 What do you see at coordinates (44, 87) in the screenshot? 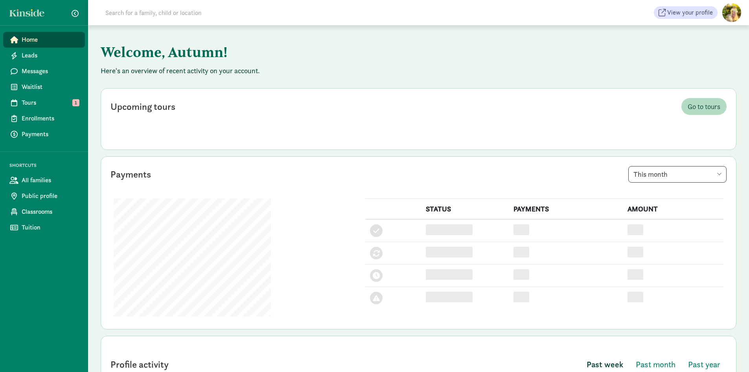
I see `a: Waitlist` at bounding box center [44, 87].